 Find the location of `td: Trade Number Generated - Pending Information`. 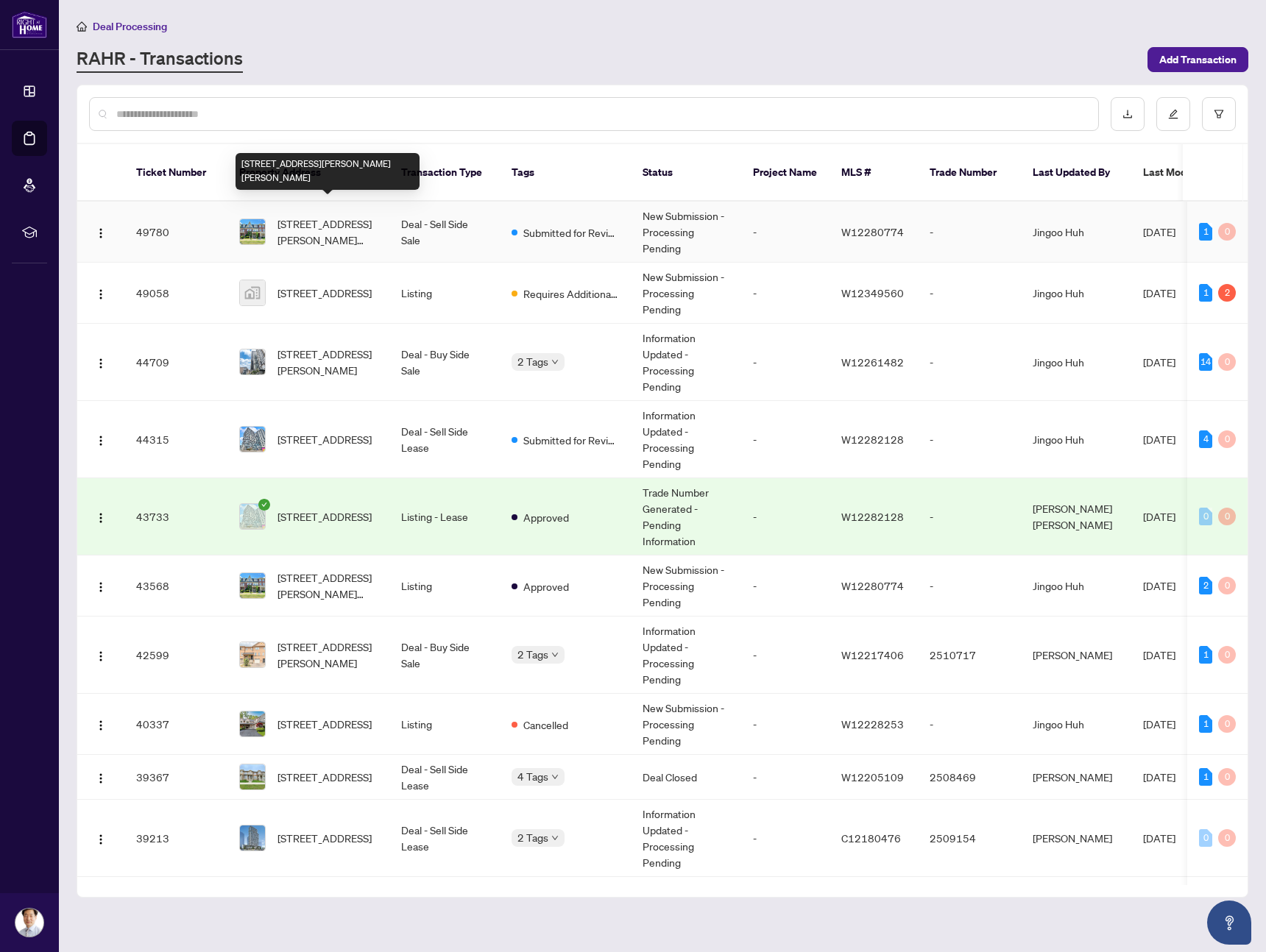

td: Trade Number Generated - Pending Information is located at coordinates (686, 517).